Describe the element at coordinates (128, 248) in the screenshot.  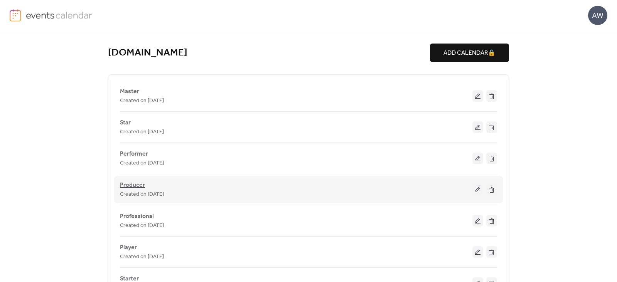
I see `span: Player` at that location.